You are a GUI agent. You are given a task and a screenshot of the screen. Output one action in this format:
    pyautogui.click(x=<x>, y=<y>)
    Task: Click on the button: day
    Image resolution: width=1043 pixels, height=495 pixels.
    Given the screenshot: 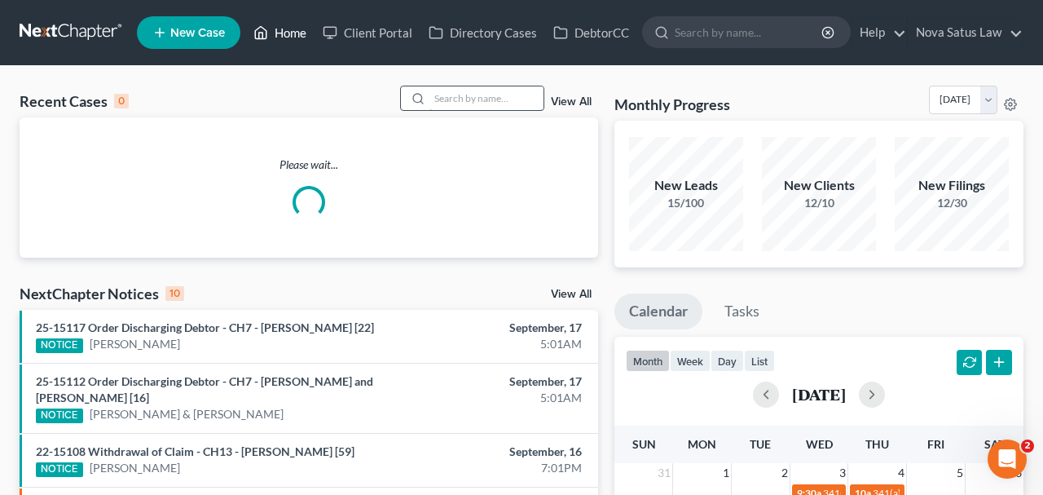 What is the action you would take?
    pyautogui.click(x=727, y=360)
    